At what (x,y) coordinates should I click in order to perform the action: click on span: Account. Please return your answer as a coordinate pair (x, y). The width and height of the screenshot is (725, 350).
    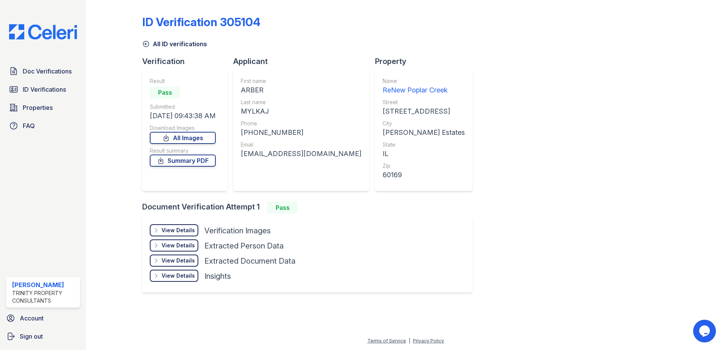
    Looking at the image, I should click on (31, 318).